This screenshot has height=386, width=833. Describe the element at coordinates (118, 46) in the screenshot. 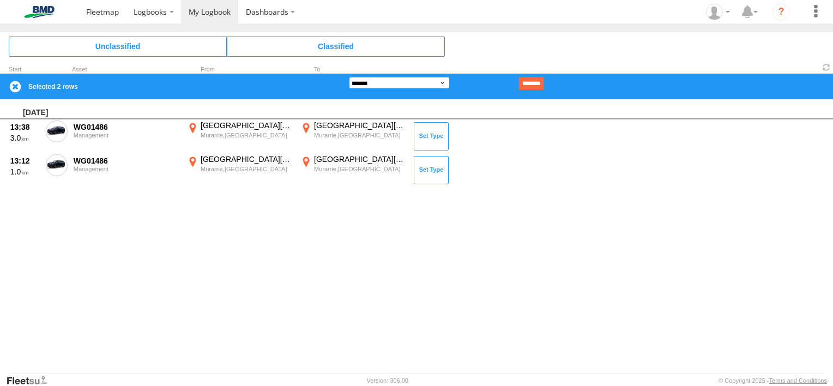

I see `span: Click to view Unclassified Trips` at that location.